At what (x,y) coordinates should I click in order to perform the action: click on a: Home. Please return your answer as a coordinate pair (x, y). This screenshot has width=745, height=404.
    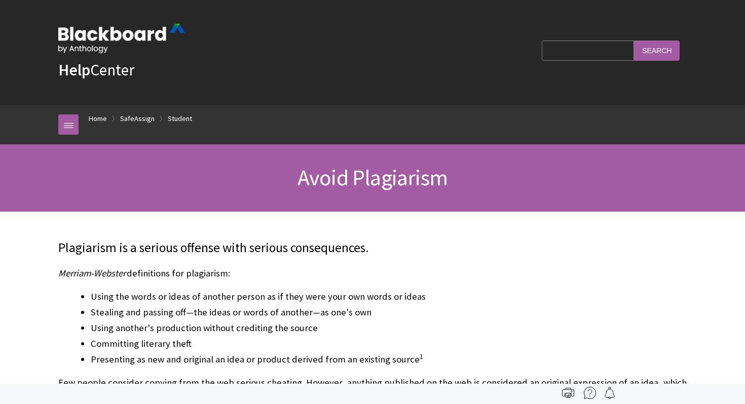
    Looking at the image, I should click on (98, 119).